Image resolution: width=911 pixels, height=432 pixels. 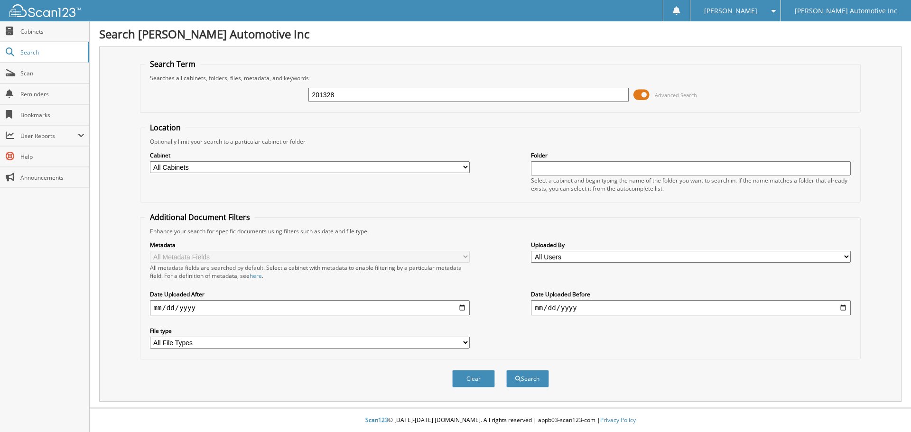 I want to click on label: Uploaded By, so click(x=691, y=245).